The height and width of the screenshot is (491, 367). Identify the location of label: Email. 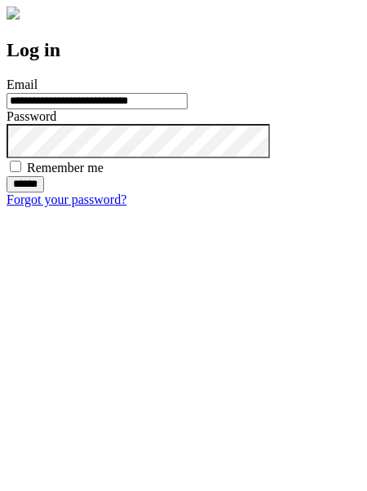
(22, 84).